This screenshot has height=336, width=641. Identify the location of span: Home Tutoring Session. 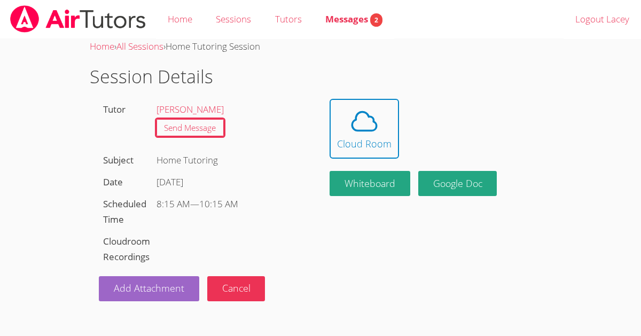
(213, 46).